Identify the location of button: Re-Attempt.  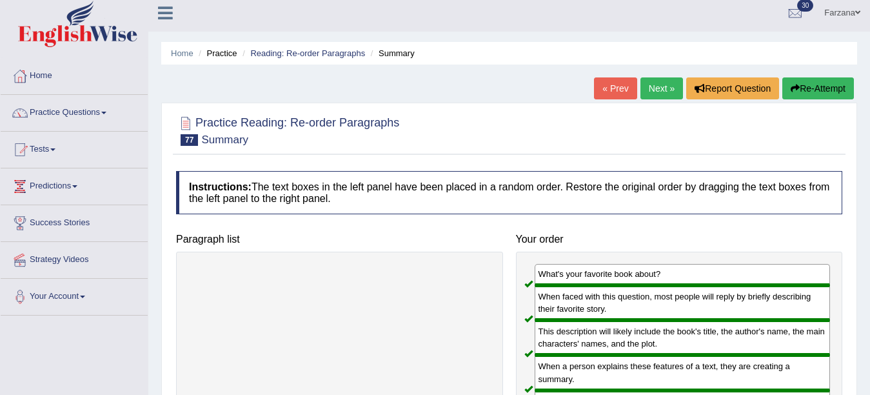
(818, 88).